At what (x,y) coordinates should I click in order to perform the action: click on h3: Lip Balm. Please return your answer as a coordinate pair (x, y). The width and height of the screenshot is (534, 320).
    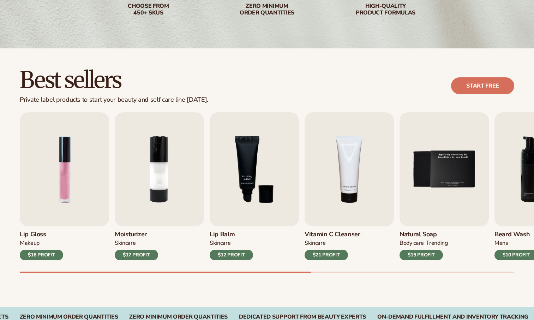
    Looking at the image, I should click on (231, 234).